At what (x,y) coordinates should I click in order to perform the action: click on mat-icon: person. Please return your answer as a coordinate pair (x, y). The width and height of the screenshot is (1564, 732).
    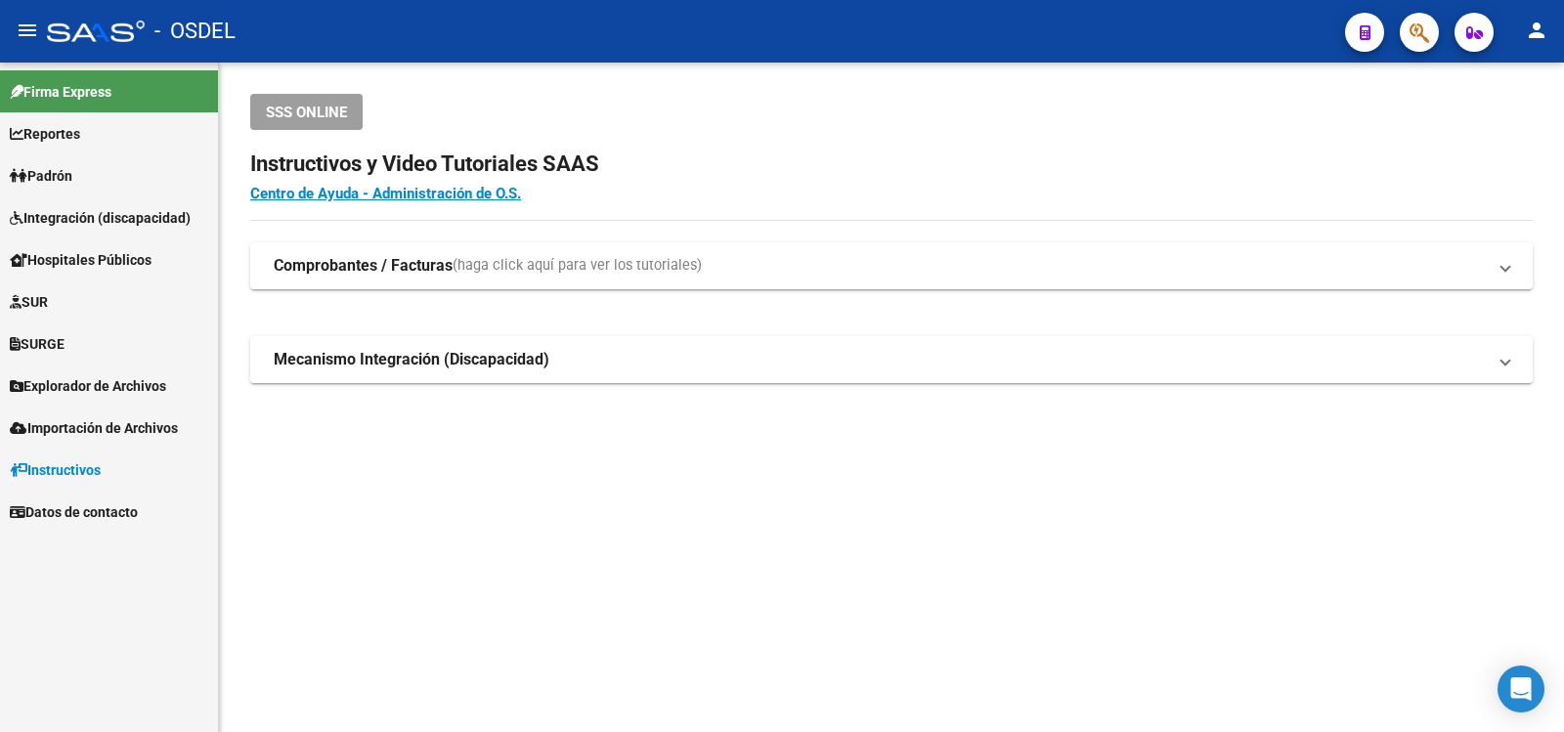
    Looking at the image, I should click on (1537, 30).